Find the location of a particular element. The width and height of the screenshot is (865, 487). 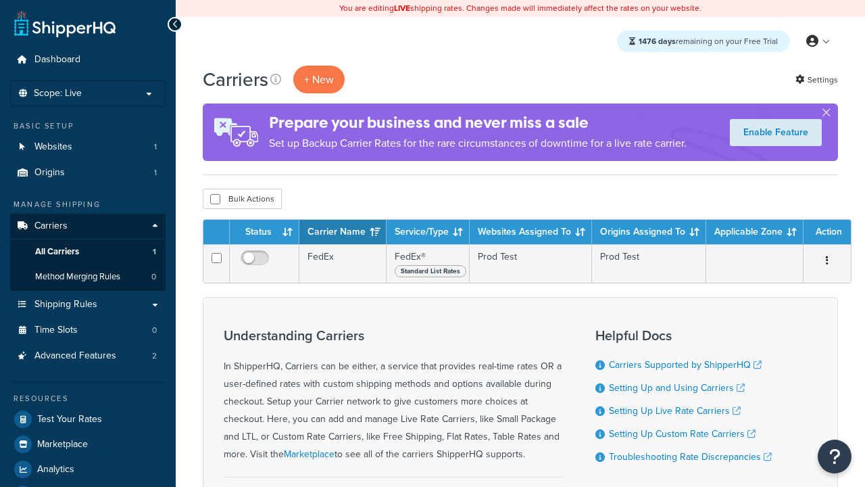

th: Status: activate to sort column ascending is located at coordinates (264, 232).